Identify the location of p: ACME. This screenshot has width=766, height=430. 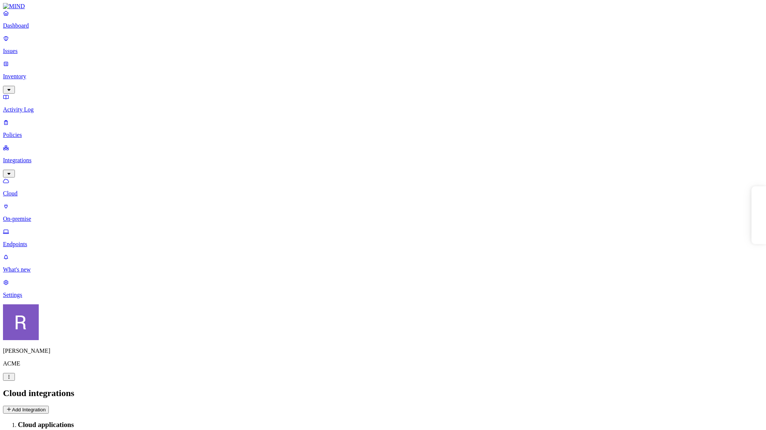
(383, 363).